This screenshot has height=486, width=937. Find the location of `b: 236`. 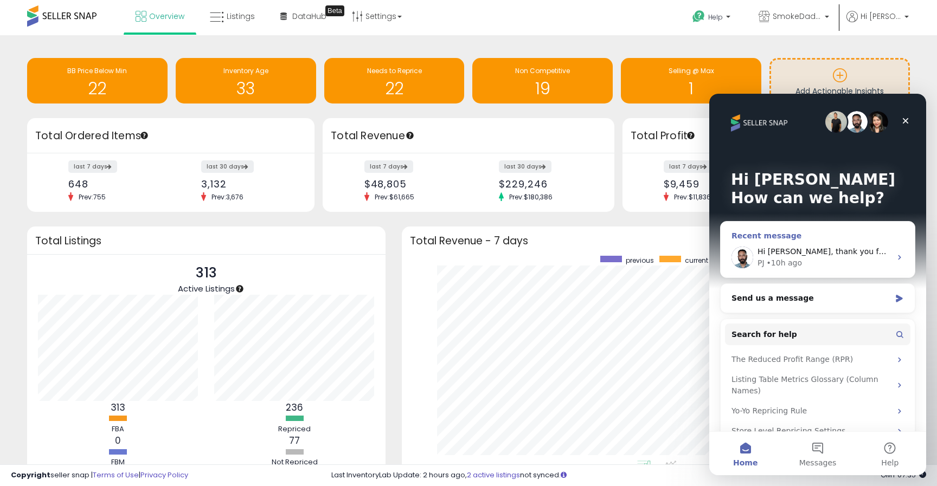

b: 236 is located at coordinates (294, 408).